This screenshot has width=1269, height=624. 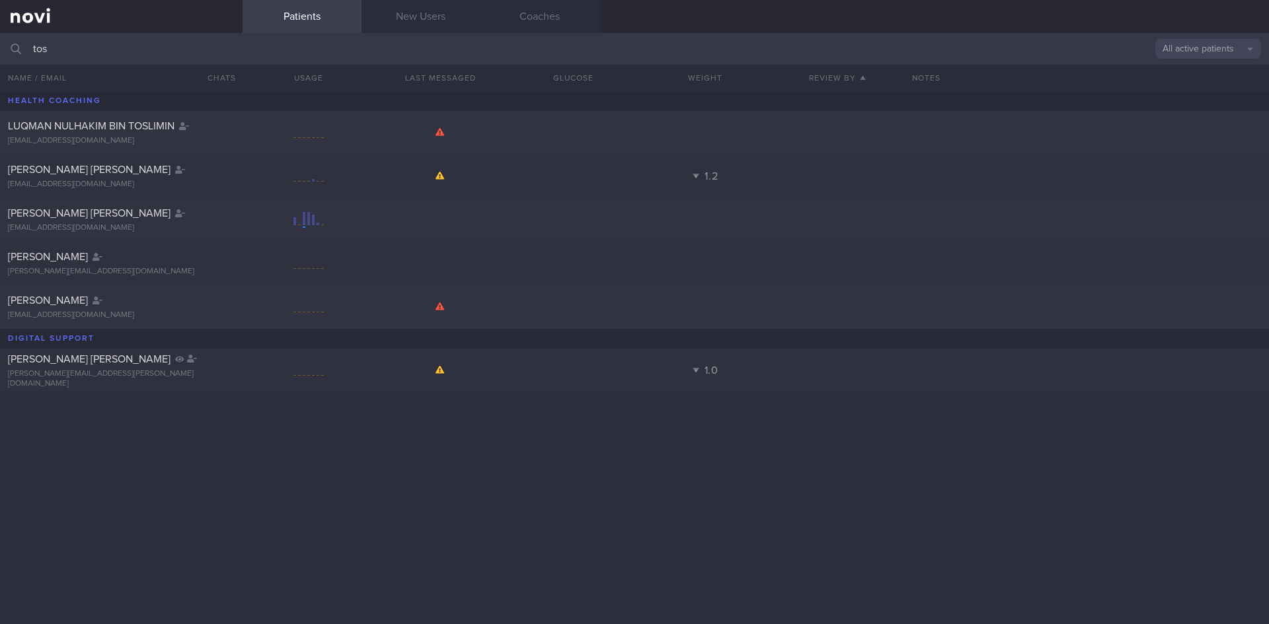 What do you see at coordinates (216, 78) in the screenshot?
I see `button: Chats` at bounding box center [216, 78].